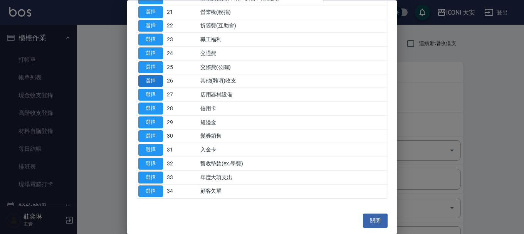 The image size is (524, 234). Describe the element at coordinates (182, 164) in the screenshot. I see `td: 32` at that location.